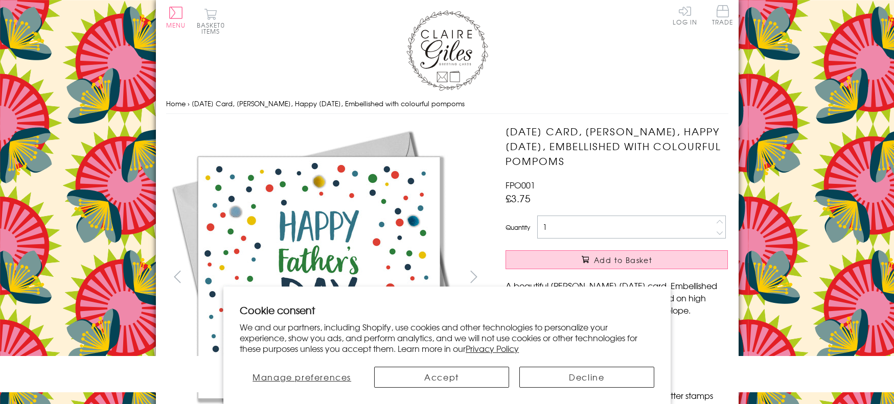 Image resolution: width=894 pixels, height=404 pixels. I want to click on span: 0 items, so click(213, 28).